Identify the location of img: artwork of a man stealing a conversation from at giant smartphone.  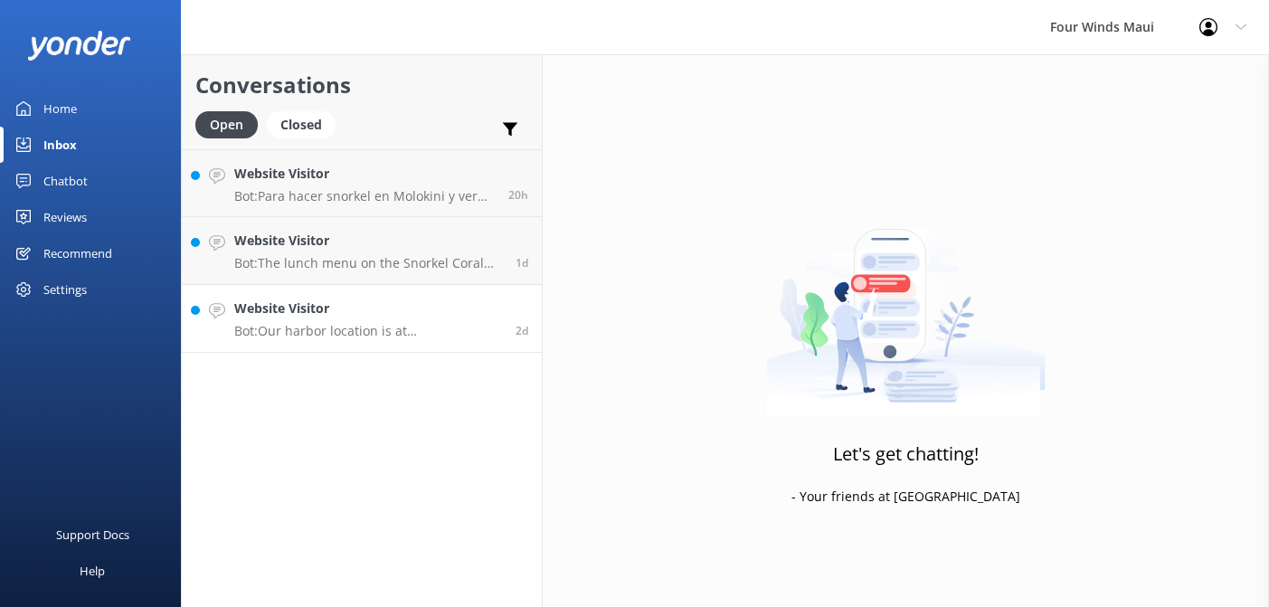
(905, 304).